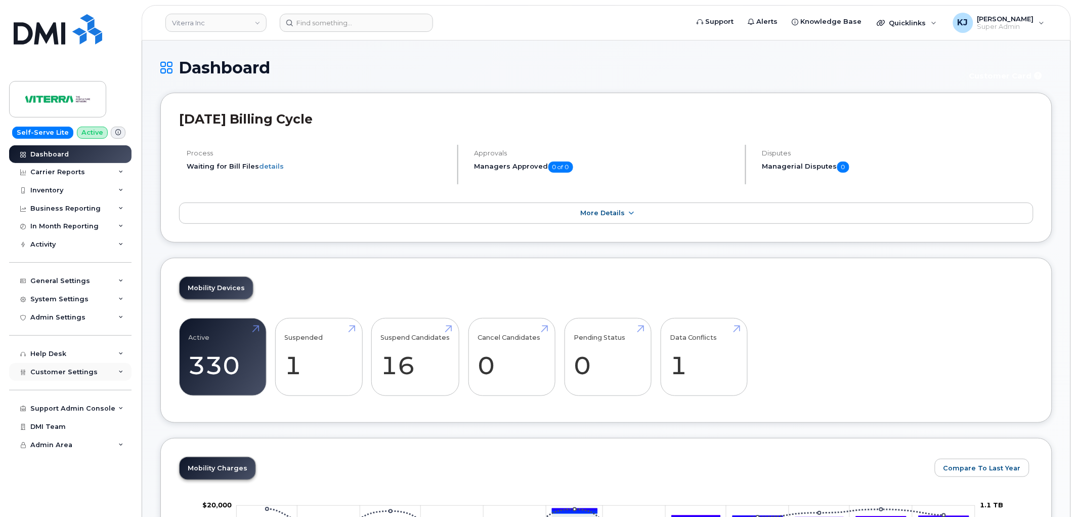 The image size is (1076, 517). I want to click on a: Mobility Devices, so click(216, 288).